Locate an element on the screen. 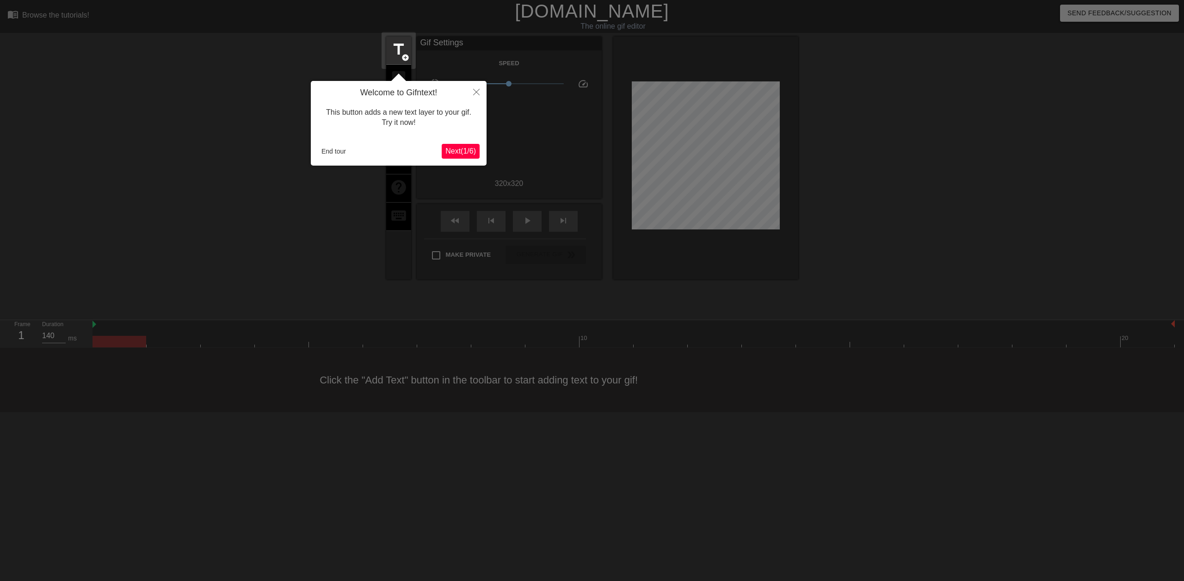 This screenshot has height=581, width=1184. button: Close is located at coordinates (476, 92).